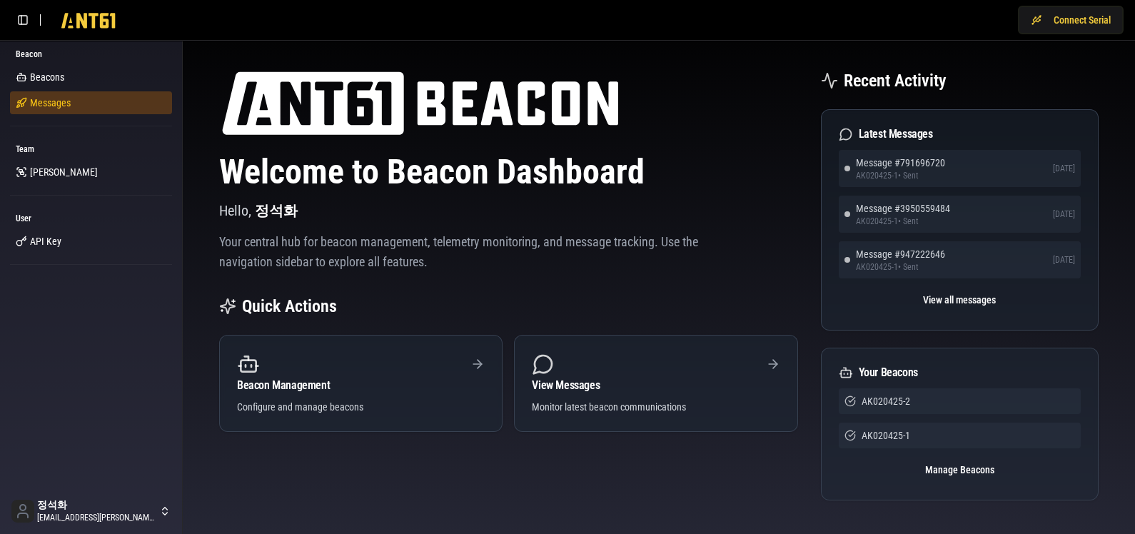  I want to click on div: Beacon, so click(91, 54).